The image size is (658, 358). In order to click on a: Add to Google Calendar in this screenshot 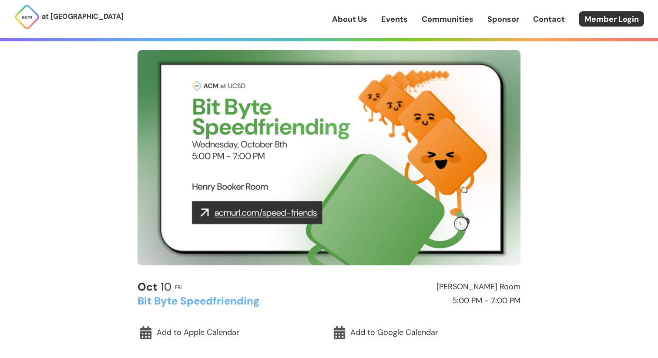, I will do `click(426, 333)`.